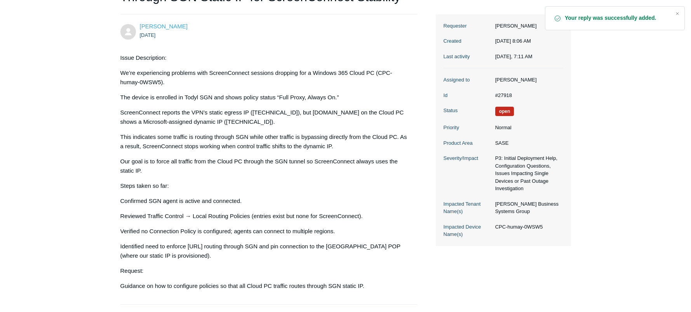 This screenshot has height=312, width=691. What do you see at coordinates (265, 166) in the screenshot?
I see `p: Our goal is to force all traffic from the Cloud PC through the SGN tunnel so ScreenConnect always...` at bounding box center [265, 166].